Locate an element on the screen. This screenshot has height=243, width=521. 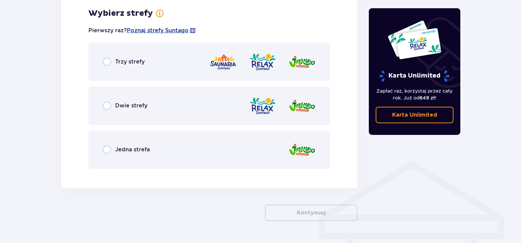
img: Saunaria is located at coordinates (223, 62).